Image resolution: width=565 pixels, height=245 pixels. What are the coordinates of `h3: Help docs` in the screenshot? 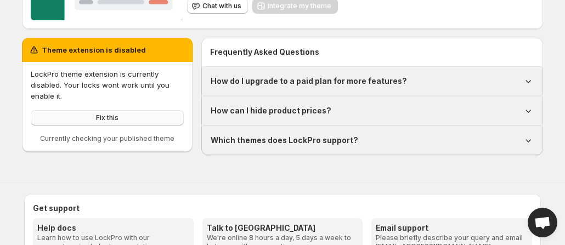 It's located at (113, 228).